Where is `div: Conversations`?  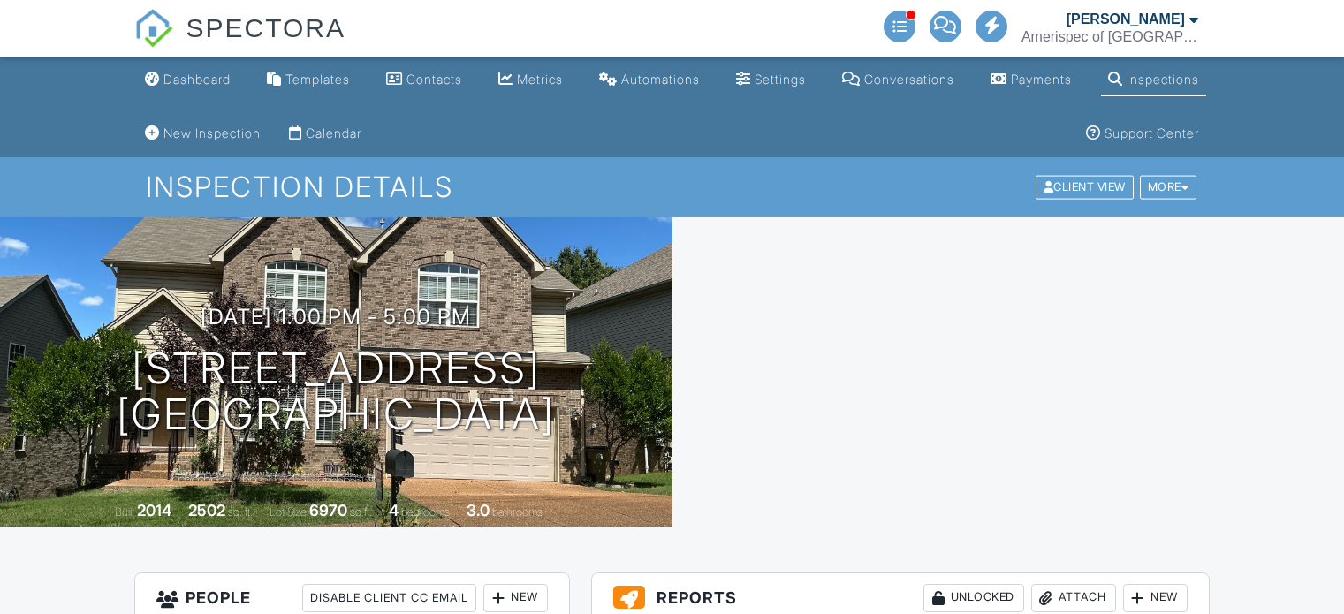
div: Conversations is located at coordinates (909, 79).